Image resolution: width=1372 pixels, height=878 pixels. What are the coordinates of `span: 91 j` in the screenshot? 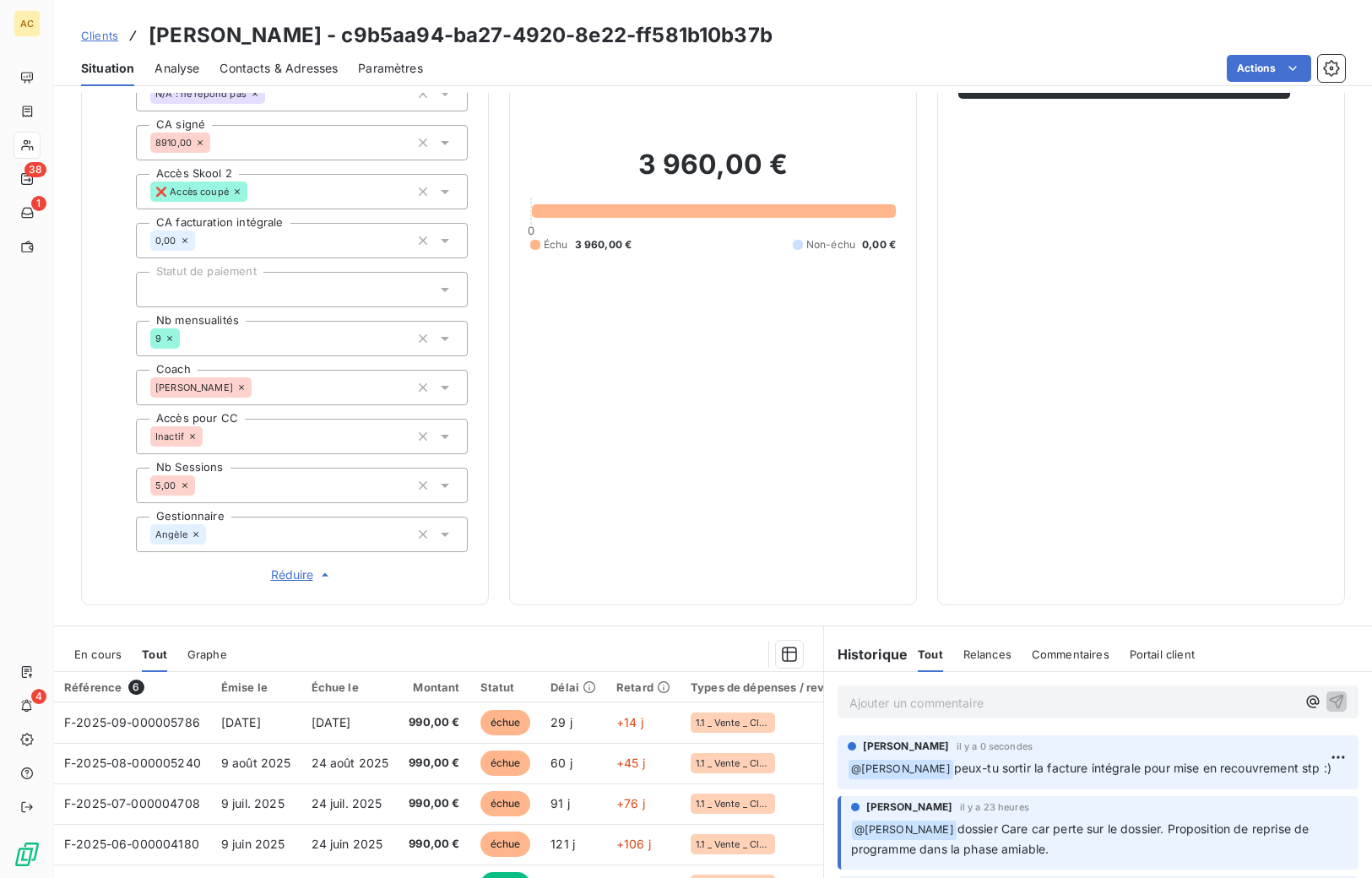 It's located at (560, 803).